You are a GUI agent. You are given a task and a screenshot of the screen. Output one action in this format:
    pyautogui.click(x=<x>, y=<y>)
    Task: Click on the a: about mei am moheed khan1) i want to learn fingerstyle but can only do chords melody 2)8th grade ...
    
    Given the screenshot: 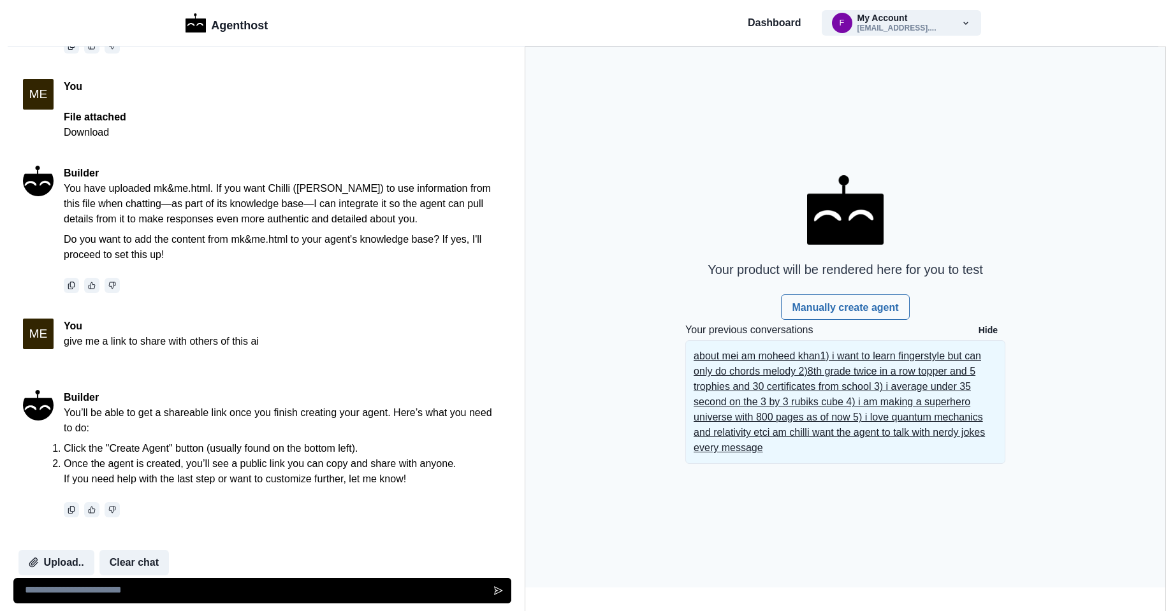 What is the action you would take?
    pyautogui.click(x=845, y=405)
    